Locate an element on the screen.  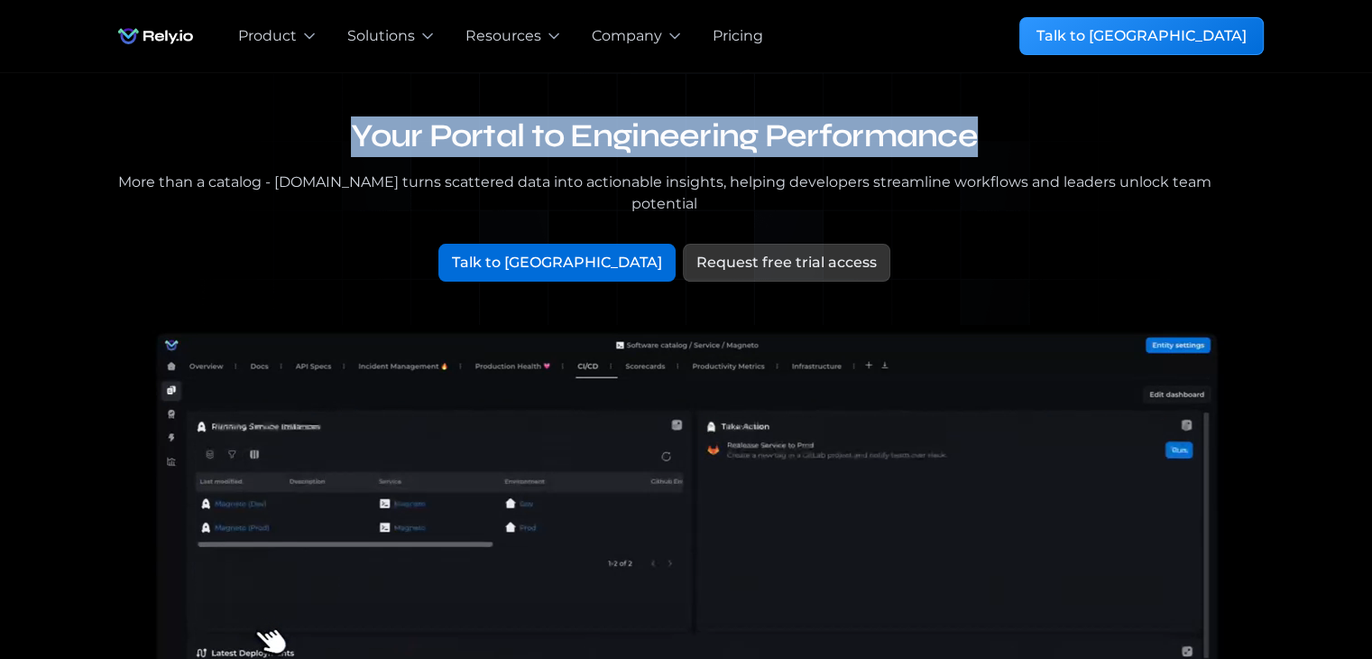
div: Request free trial access is located at coordinates (787, 263).